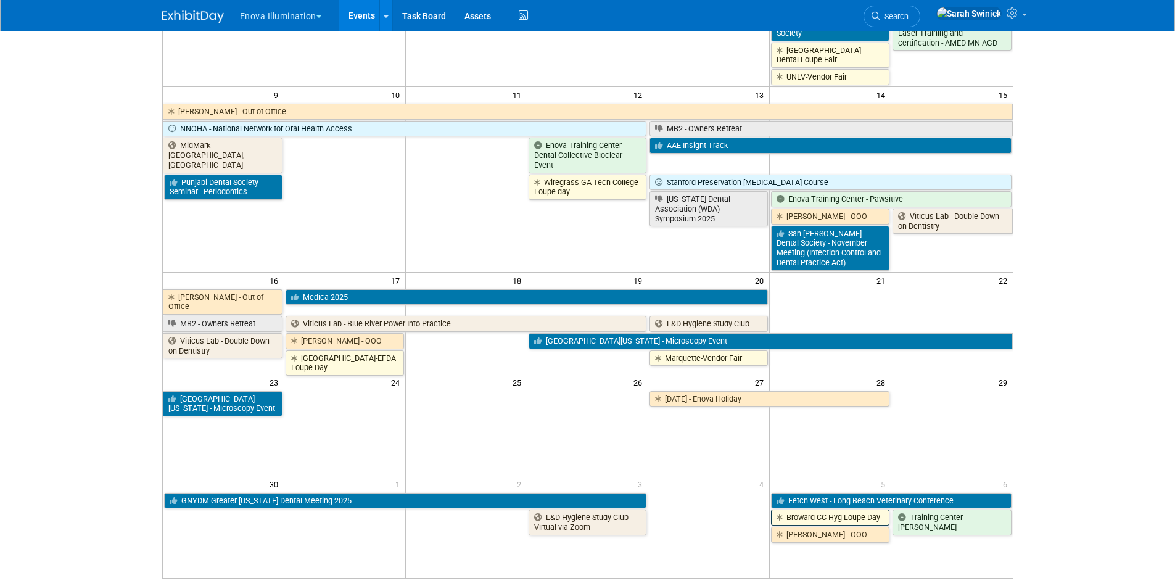 The height and width of the screenshot is (583, 1175). I want to click on span: 4, so click(764, 484).